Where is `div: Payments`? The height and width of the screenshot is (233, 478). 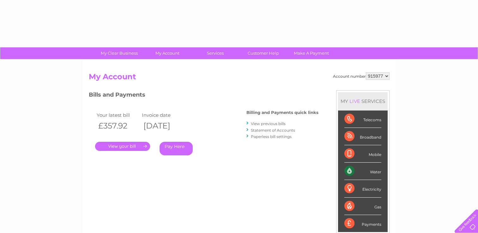 div: Payments is located at coordinates (363, 224).